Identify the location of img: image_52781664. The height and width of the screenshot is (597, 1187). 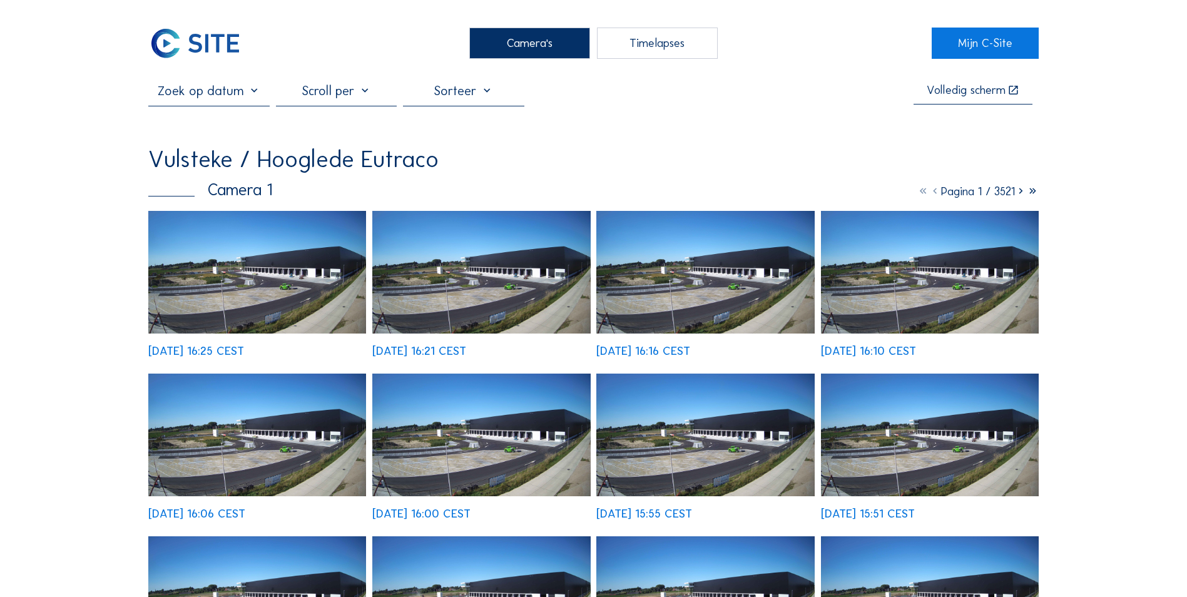
(481, 272).